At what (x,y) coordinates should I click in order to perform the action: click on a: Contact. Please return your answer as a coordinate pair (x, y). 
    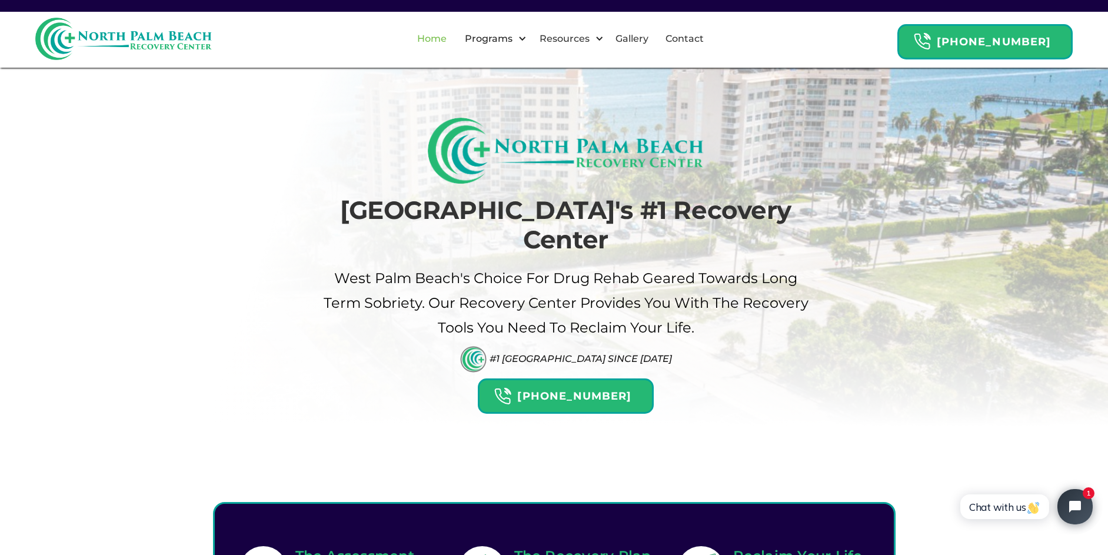
    Looking at the image, I should click on (685, 39).